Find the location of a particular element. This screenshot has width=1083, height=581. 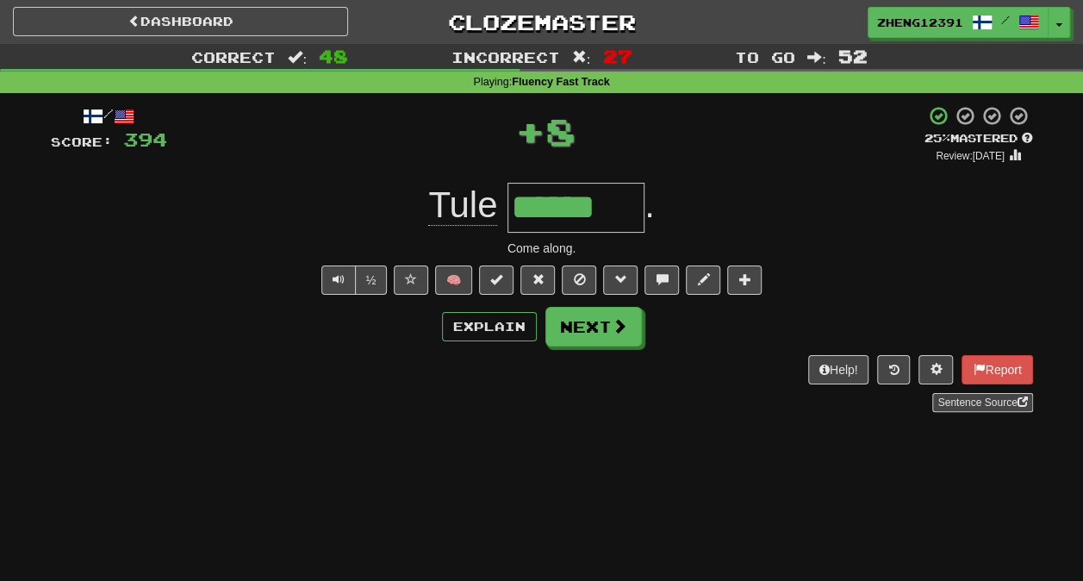

button: Round history (alt+y) is located at coordinates (894, 370).